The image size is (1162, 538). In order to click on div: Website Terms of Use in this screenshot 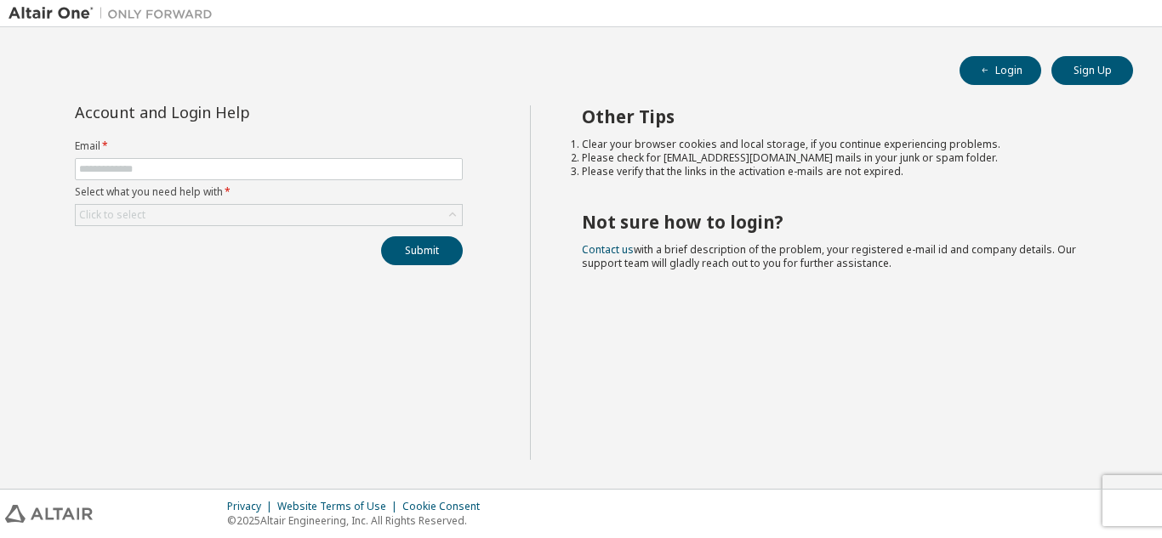, I will do `click(339, 507)`.